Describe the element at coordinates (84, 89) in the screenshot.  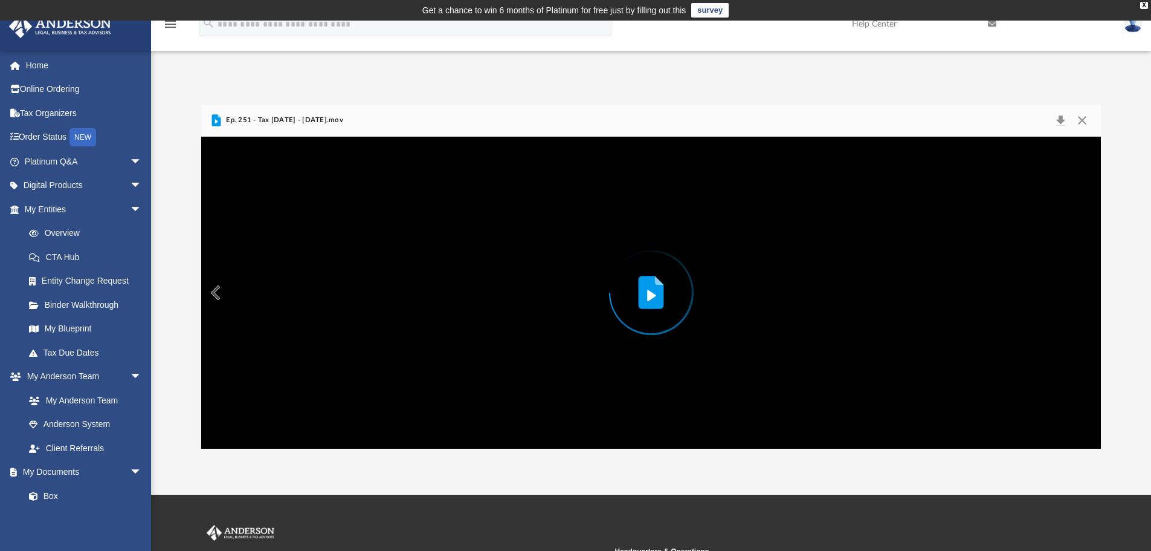
I see `a: Online Ordering` at that location.